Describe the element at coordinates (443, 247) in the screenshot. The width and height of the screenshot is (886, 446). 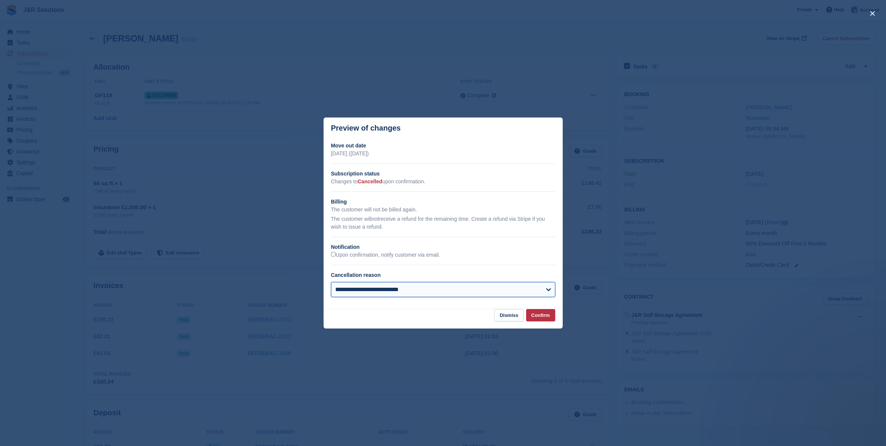
I see `h2: Notification` at that location.